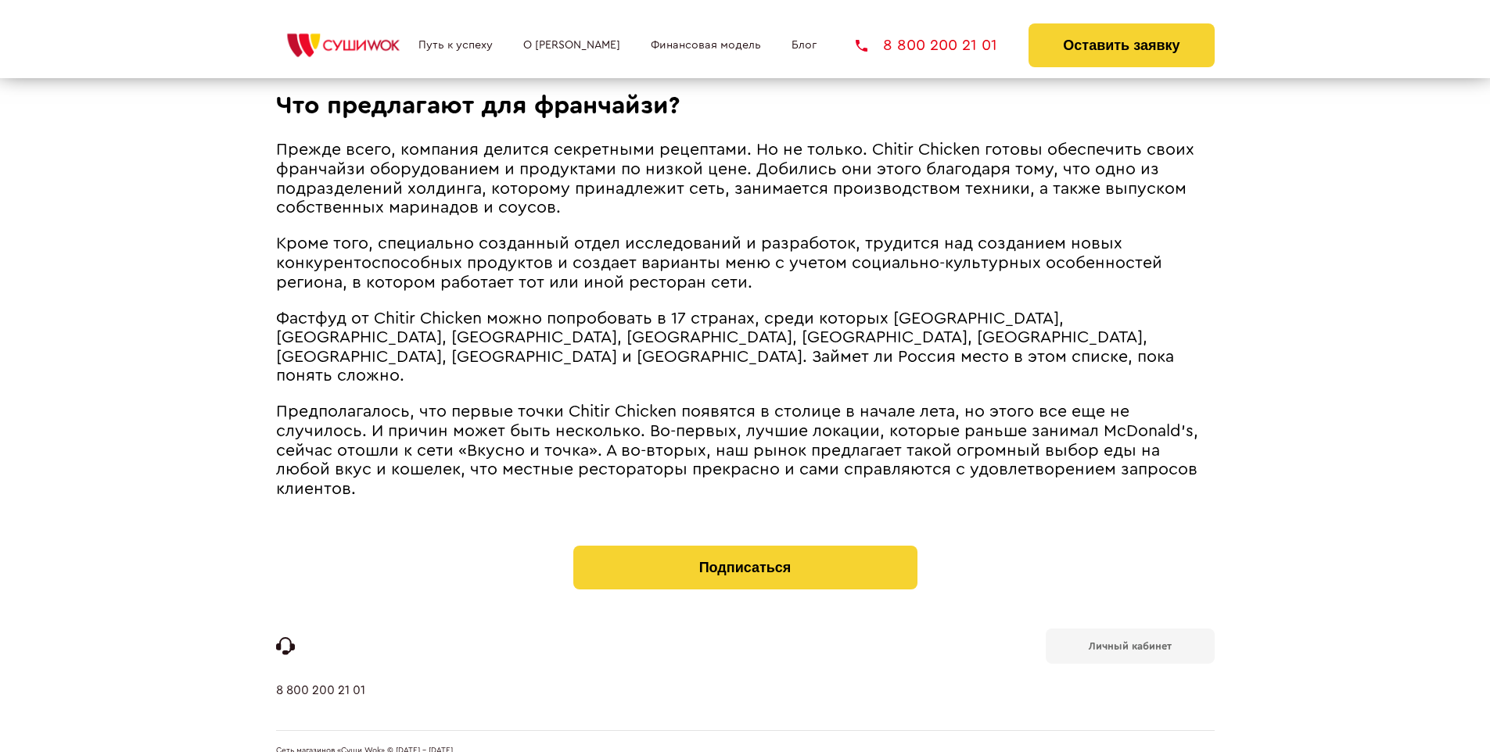  I want to click on b: Личный кабинет, so click(1130, 646).